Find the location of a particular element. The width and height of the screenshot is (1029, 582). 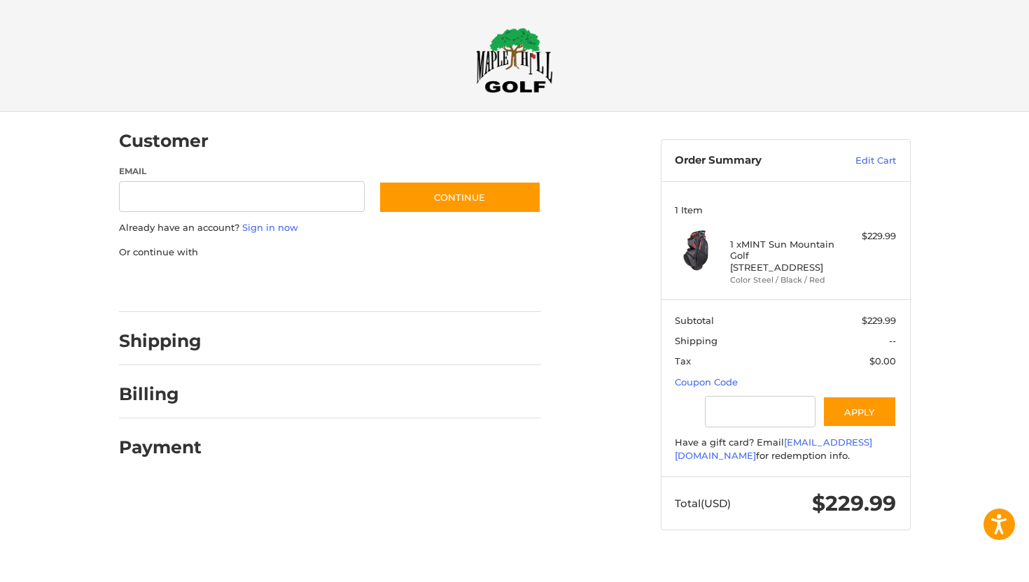

div: $229.99 is located at coordinates (868, 237).